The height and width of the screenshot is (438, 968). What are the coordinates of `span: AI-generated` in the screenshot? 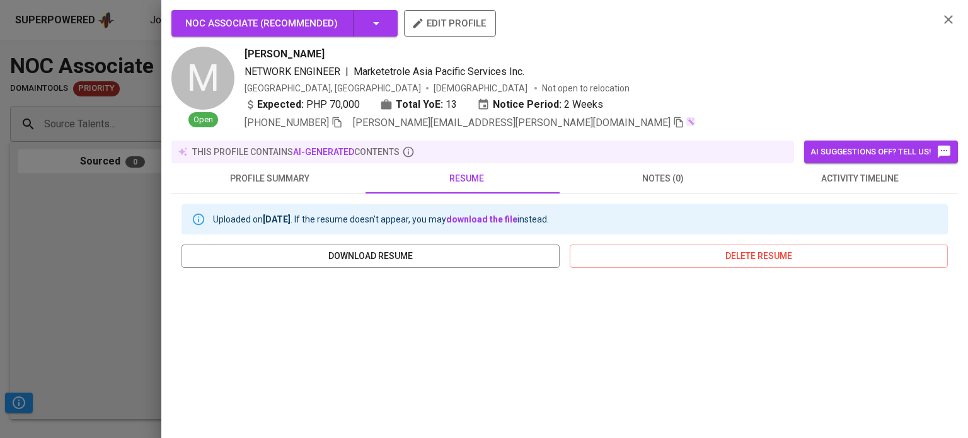 It's located at (323, 152).